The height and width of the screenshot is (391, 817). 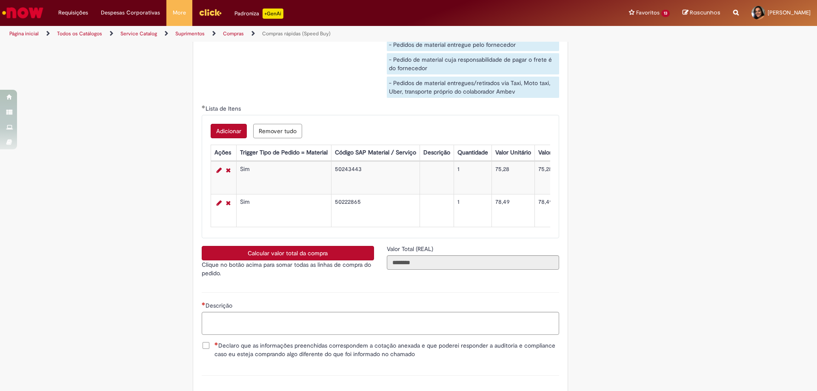 I want to click on td: 50243443, so click(x=375, y=178).